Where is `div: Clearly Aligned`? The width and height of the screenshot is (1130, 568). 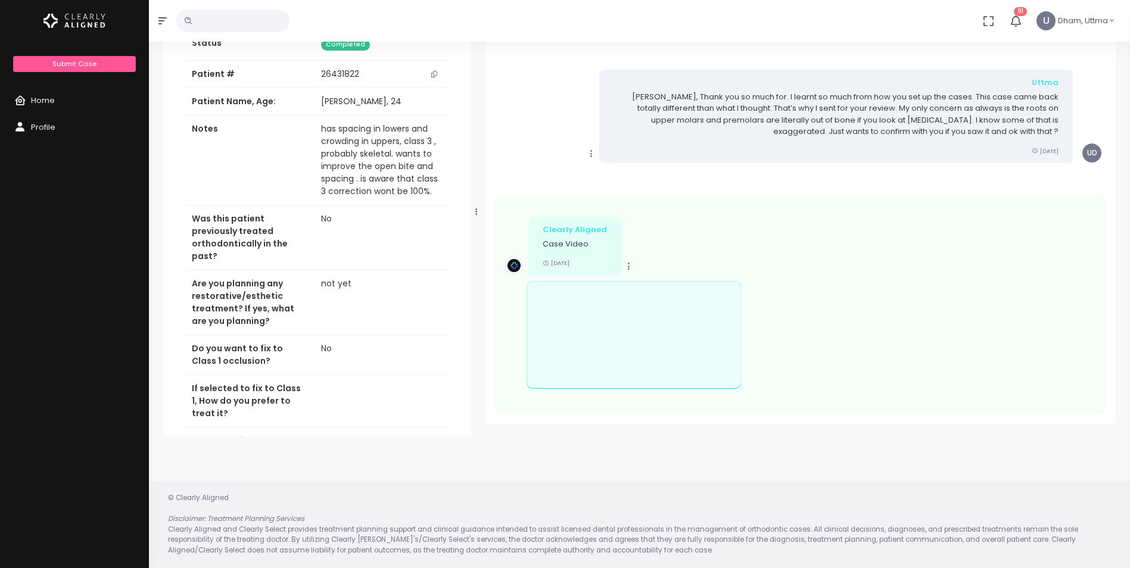
div: Clearly Aligned is located at coordinates (575, 230).